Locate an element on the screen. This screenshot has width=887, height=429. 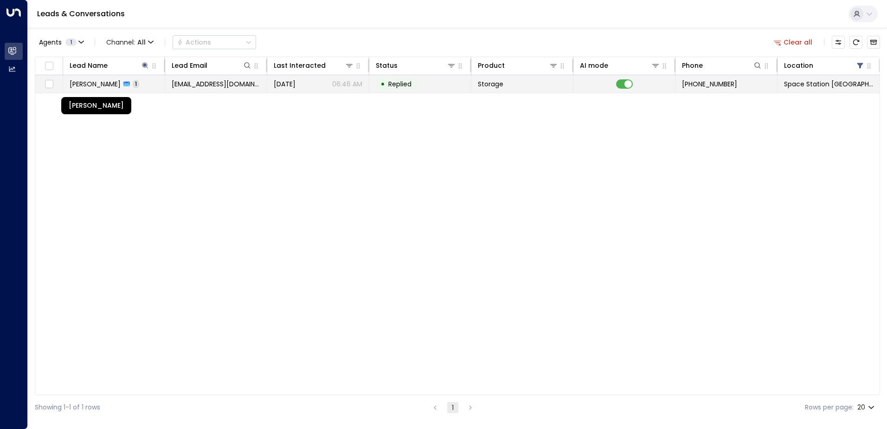
span: Toggle select row is located at coordinates (49, 84).